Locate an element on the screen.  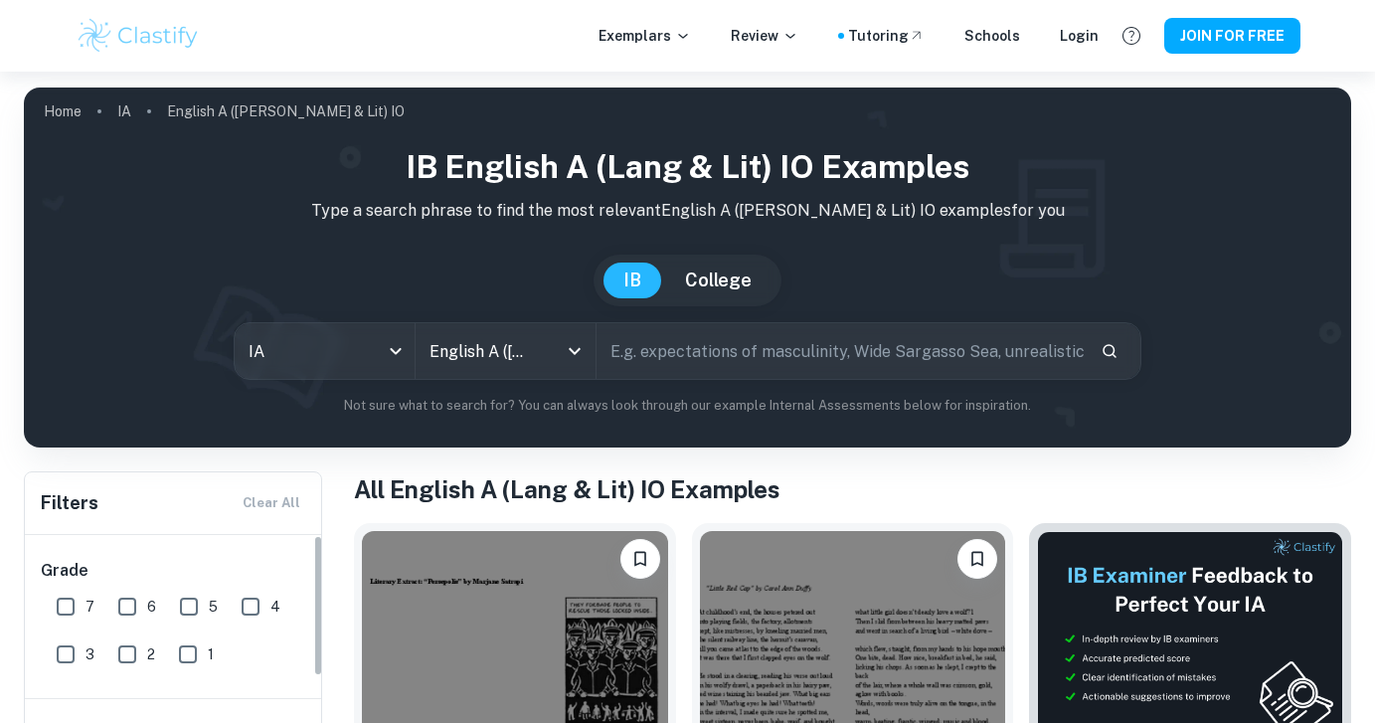
a: Home is located at coordinates (63, 111).